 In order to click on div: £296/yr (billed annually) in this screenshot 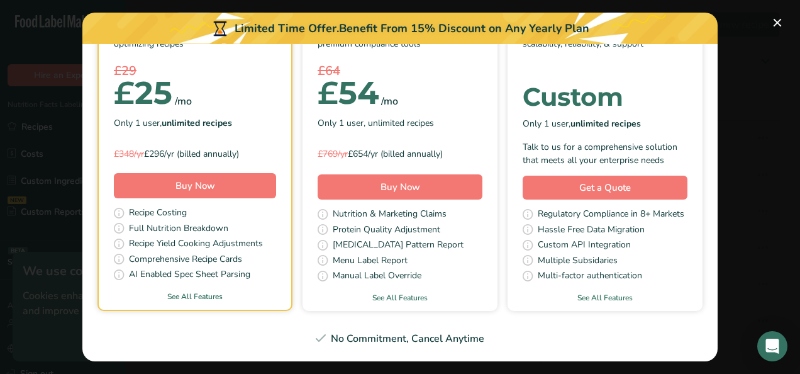, I will do `click(195, 154)`.